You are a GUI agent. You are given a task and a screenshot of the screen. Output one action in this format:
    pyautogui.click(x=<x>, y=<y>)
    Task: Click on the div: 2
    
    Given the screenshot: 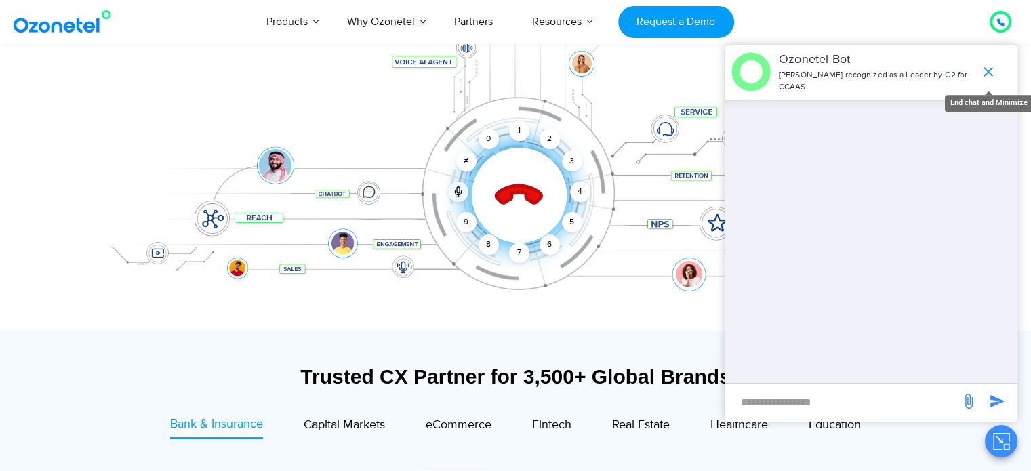 What is the action you would take?
    pyautogui.click(x=550, y=139)
    